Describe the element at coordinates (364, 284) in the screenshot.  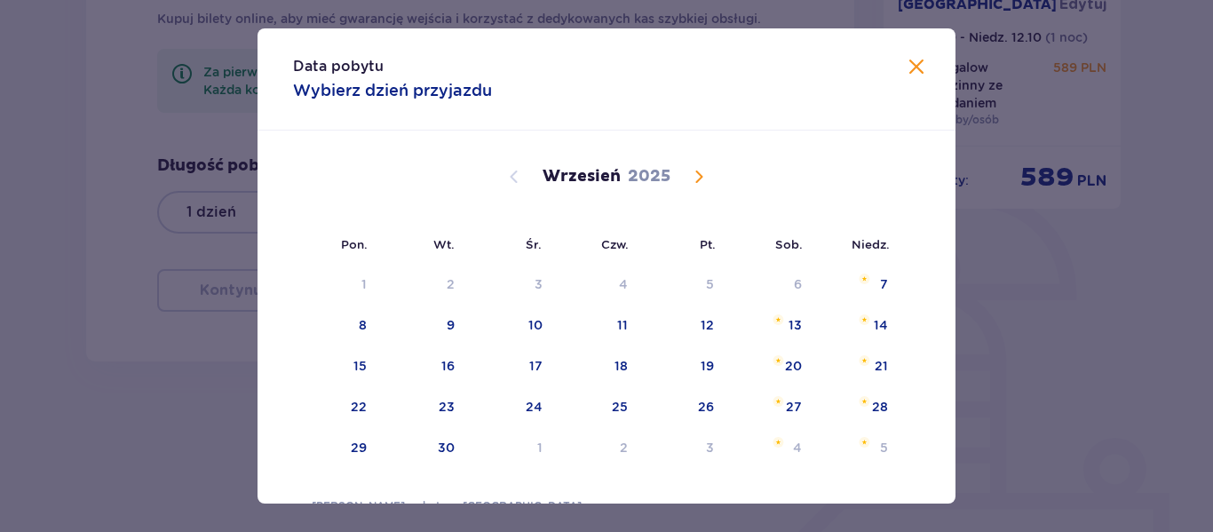
I see `div: 1` at that location.